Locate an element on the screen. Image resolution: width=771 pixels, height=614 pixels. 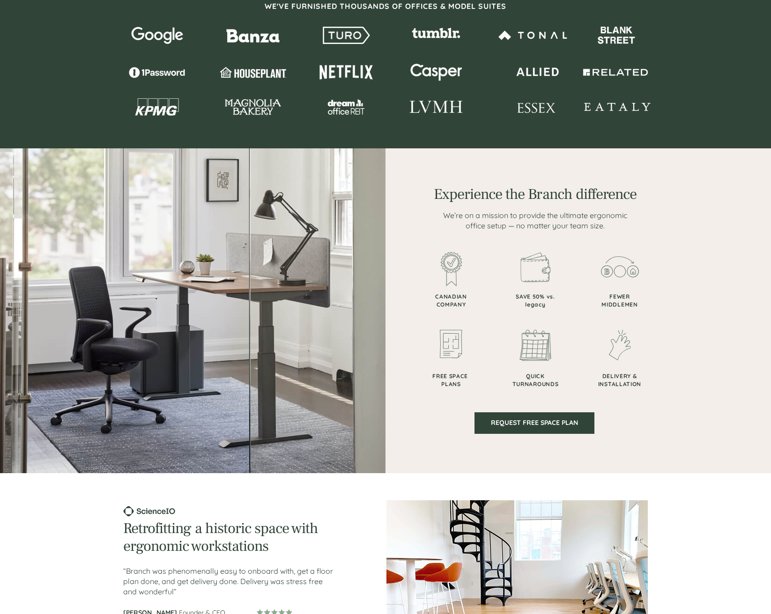
span: FEWER MIDDLEMEN is located at coordinates (619, 301).